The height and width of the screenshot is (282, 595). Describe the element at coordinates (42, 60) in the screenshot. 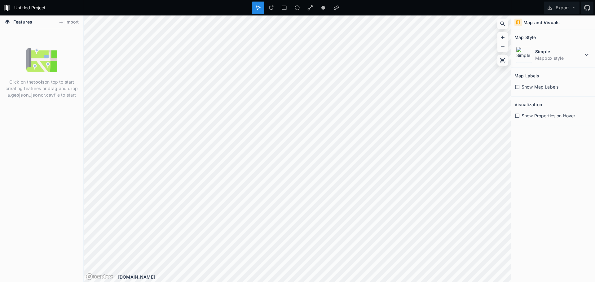

I see `img: empty` at that location.